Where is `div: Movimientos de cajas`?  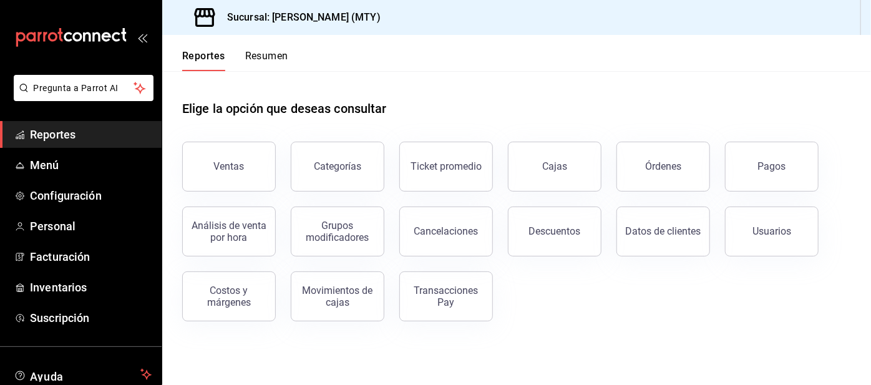 div: Movimientos de cajas is located at coordinates (338, 296).